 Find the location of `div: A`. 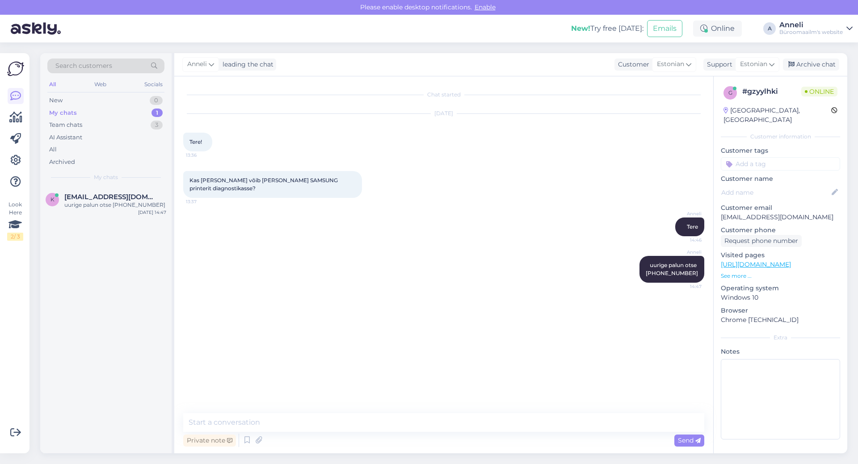

div: A is located at coordinates (769, 29).